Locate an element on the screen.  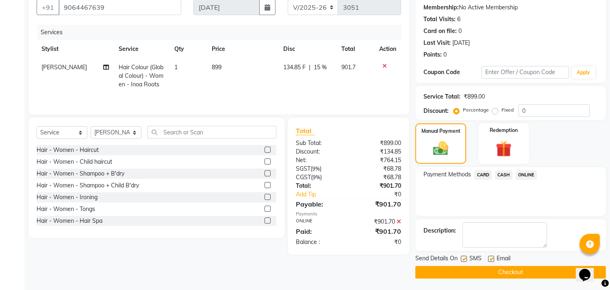
div: Hair - Women - Ironing is located at coordinates (67, 197).